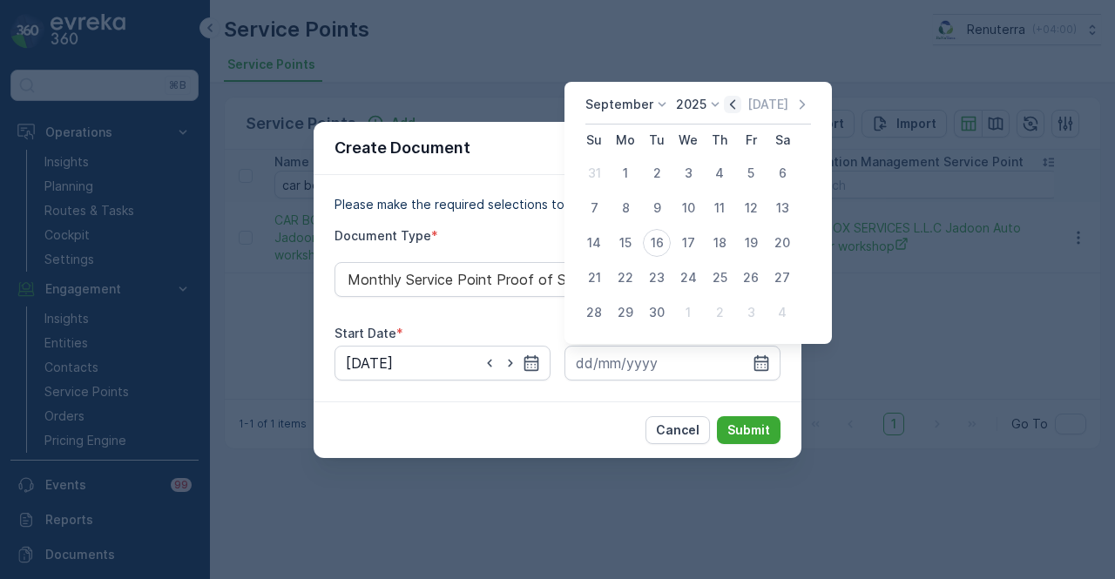 The height and width of the screenshot is (579, 1115). What do you see at coordinates (751, 173) in the screenshot?
I see `div: 5` at bounding box center [751, 173].